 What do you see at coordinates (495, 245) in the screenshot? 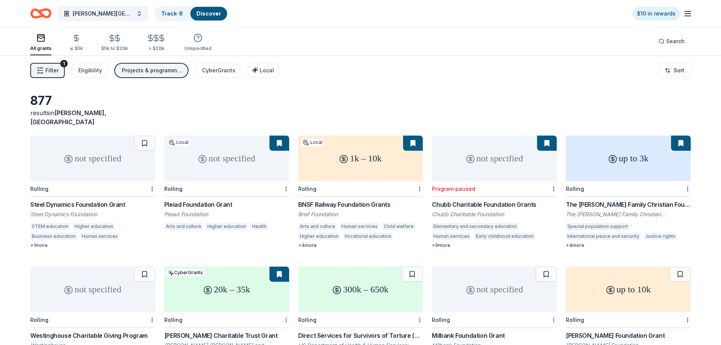
I see `div: + 9 more` at bounding box center [495, 245].